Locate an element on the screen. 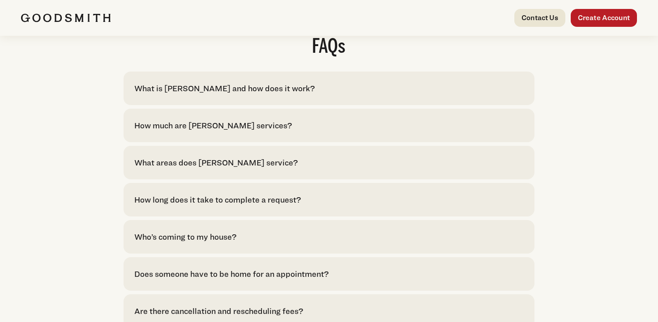 The height and width of the screenshot is (322, 658). h2: FAQs is located at coordinates (328, 47).